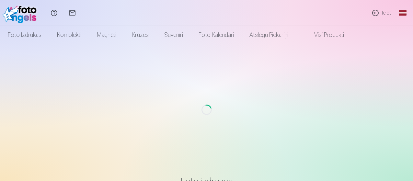 The width and height of the screenshot is (413, 181). Describe the element at coordinates (269, 35) in the screenshot. I see `a: Atslēgu piekariņi` at that location.